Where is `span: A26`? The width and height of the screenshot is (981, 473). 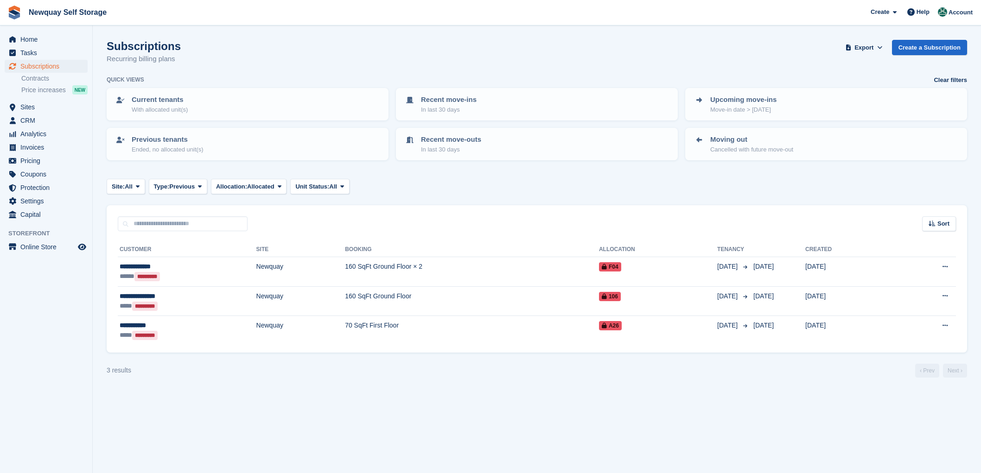
span: A26 is located at coordinates (610, 326).